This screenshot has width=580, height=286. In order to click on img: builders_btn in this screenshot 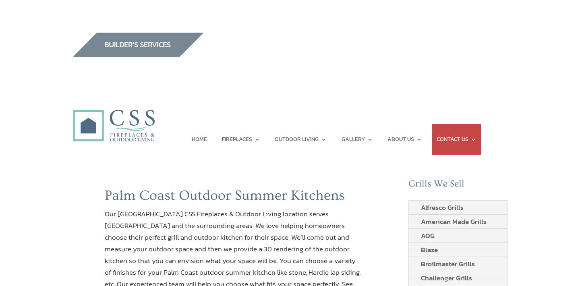, I will do `click(138, 45)`.